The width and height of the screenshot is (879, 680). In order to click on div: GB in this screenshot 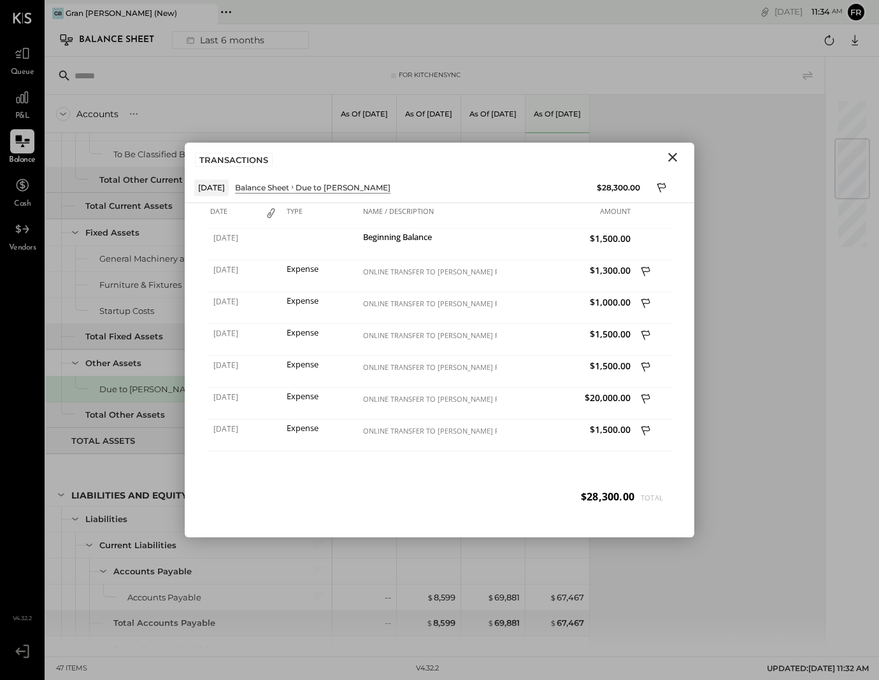, I will do `click(58, 13)`.